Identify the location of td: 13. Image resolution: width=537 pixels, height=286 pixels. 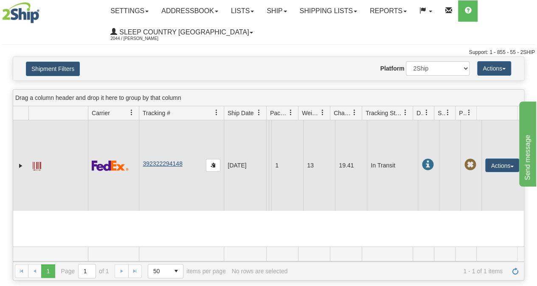
(319, 165).